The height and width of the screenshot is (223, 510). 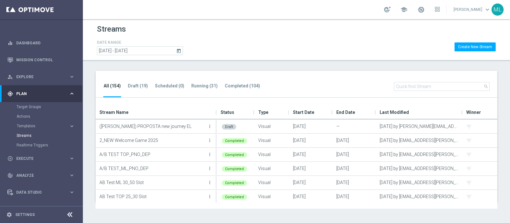 What do you see at coordinates (474, 112) in the screenshot?
I see `span: Winner` at bounding box center [474, 112].